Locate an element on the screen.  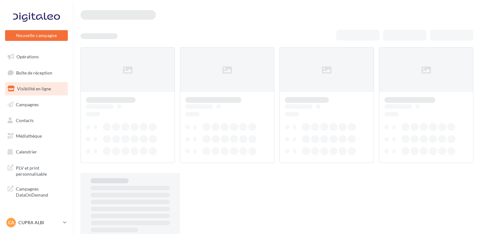
span: Médiathèque is located at coordinates (29, 136).